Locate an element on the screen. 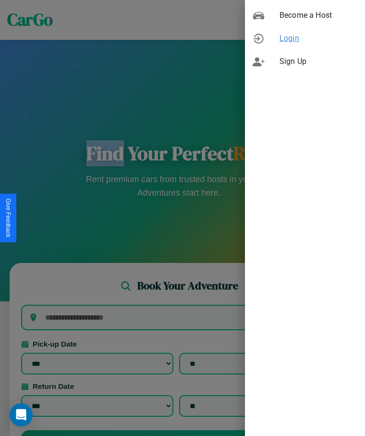 The height and width of the screenshot is (436, 365). div: Give Feedback is located at coordinates (8, 218).